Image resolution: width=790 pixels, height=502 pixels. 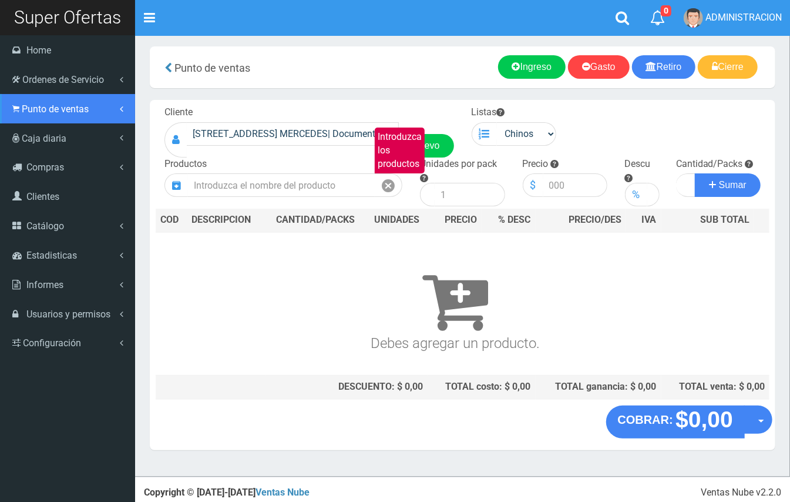 What do you see at coordinates (455, 300) in the screenshot?
I see `h3: Debes agregar un producto.` at bounding box center [455, 300].